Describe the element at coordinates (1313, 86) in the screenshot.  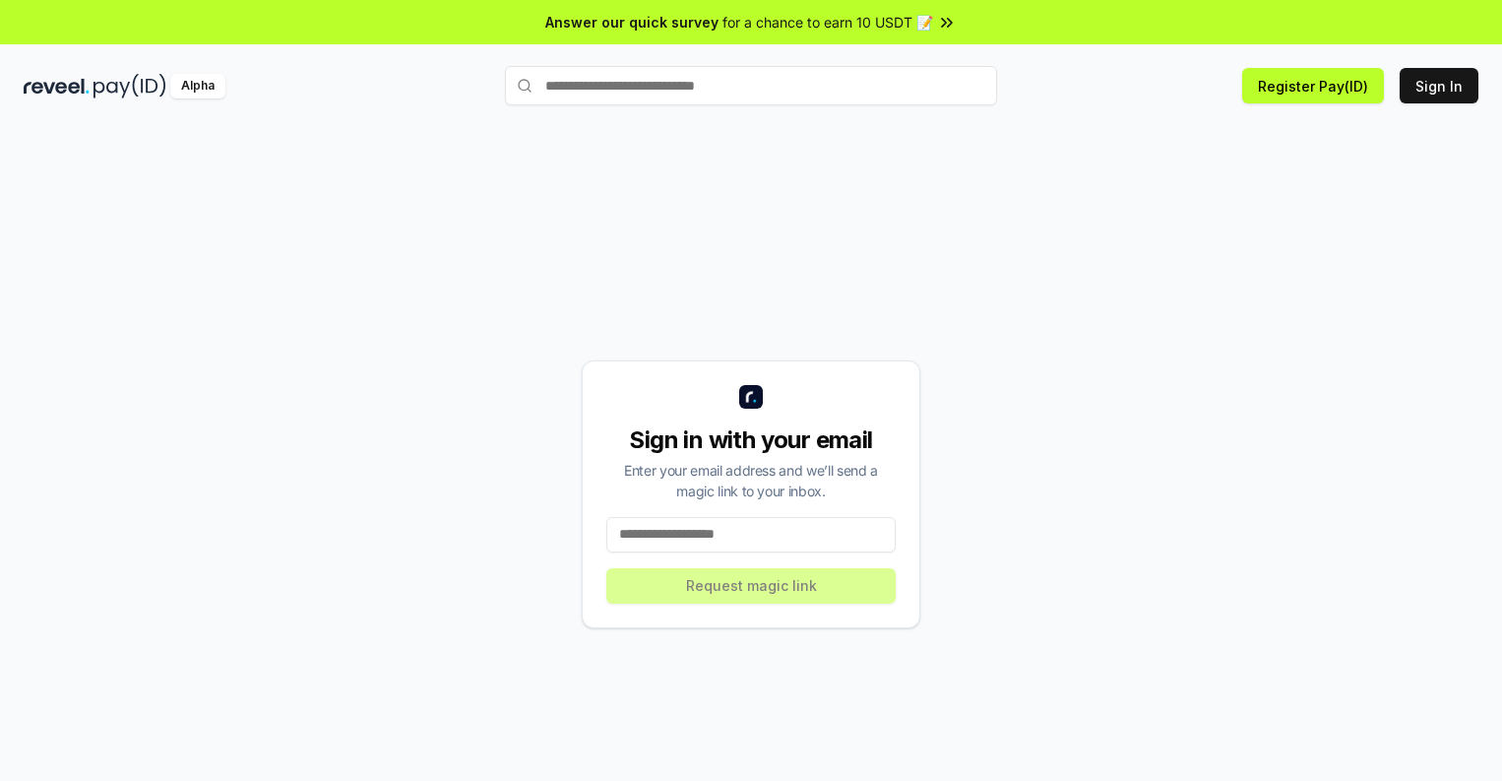
I see `button: Register Pay(ID)` at that location.